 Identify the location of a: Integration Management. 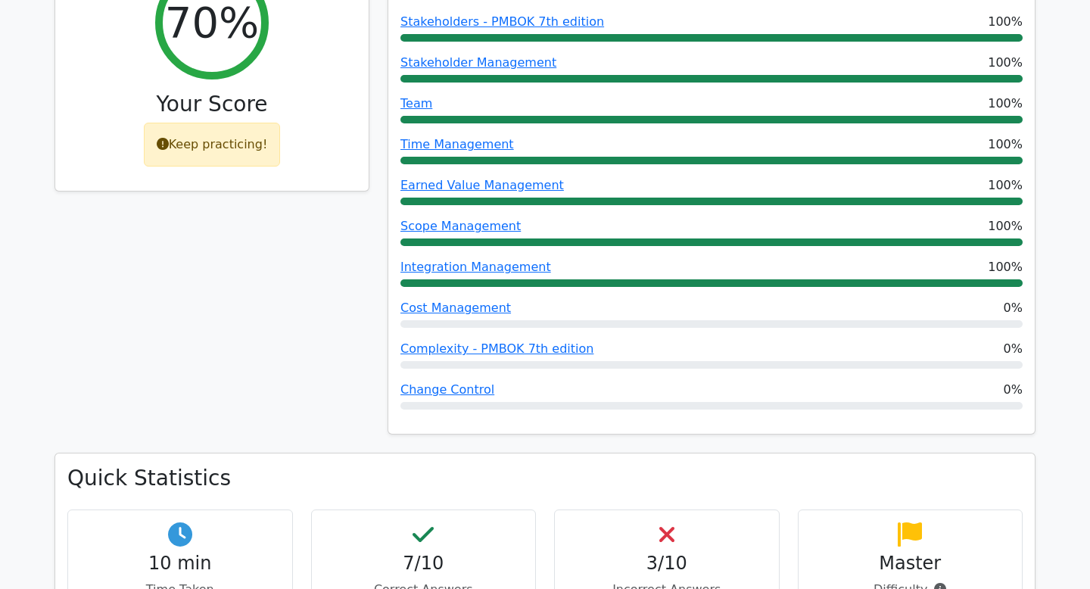
(475, 266).